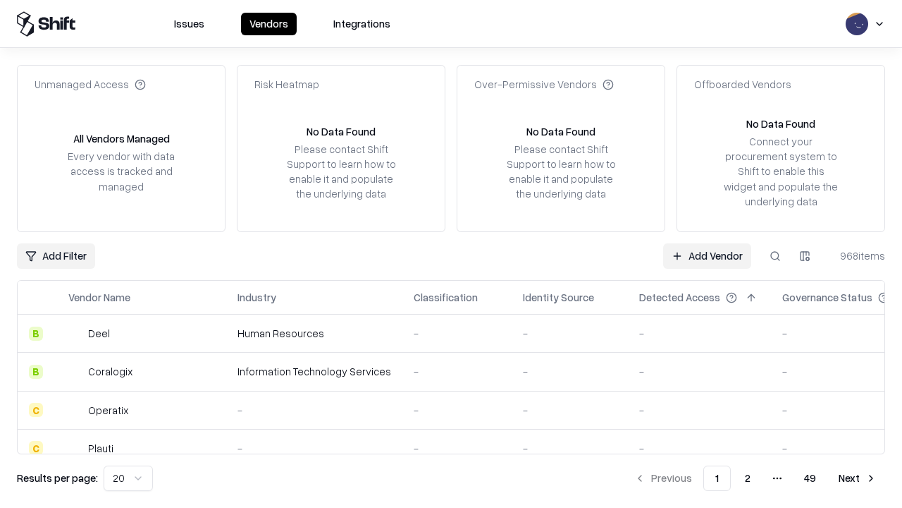 The image size is (902, 508). I want to click on button: Issues, so click(189, 24).